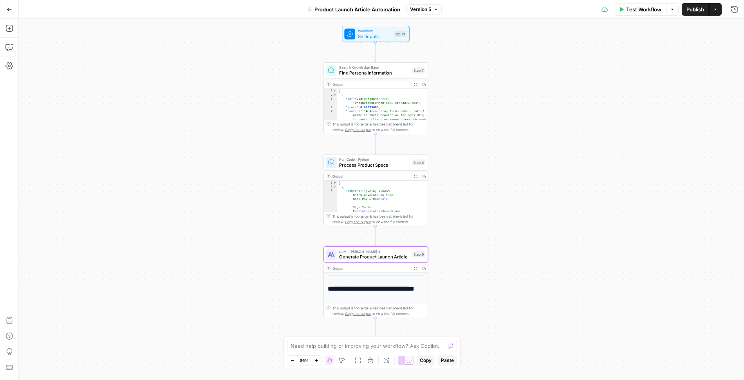  What do you see at coordinates (375, 36) in the screenshot?
I see `span: Set Inputs` at bounding box center [375, 36].